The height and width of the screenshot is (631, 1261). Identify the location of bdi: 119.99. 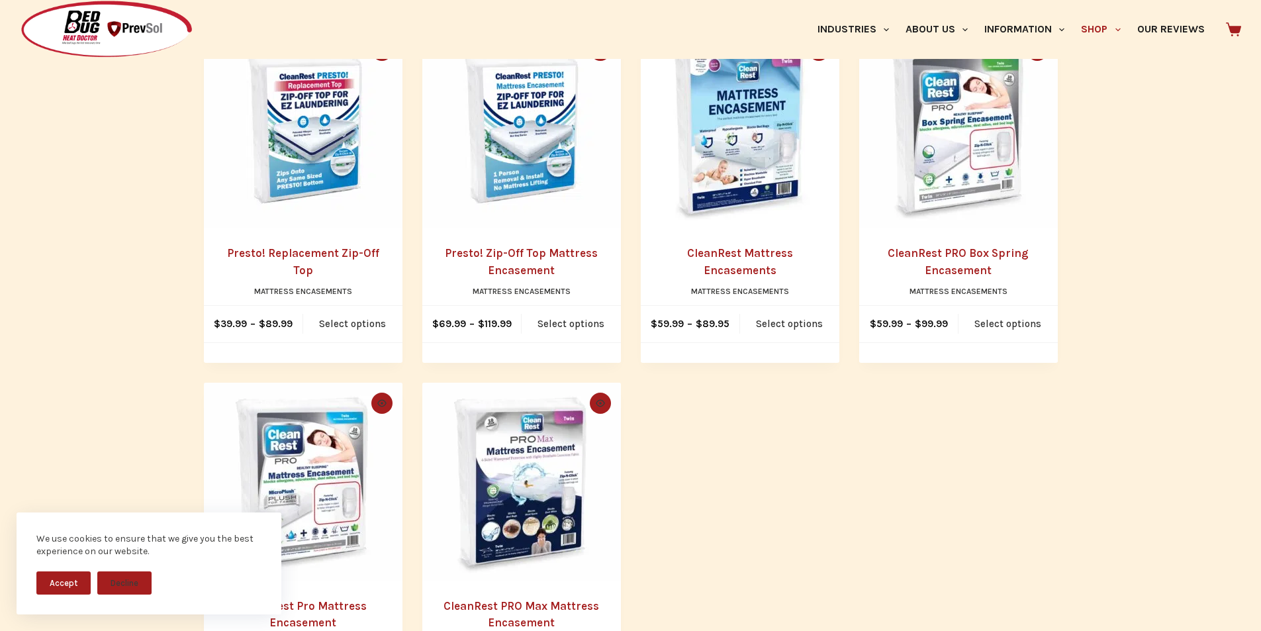
(495, 324).